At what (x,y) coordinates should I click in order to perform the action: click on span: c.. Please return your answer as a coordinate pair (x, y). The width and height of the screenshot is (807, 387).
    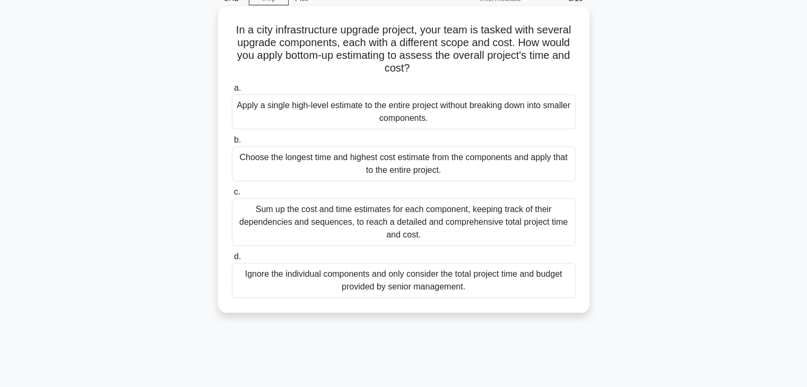
    Looking at the image, I should click on (237, 192).